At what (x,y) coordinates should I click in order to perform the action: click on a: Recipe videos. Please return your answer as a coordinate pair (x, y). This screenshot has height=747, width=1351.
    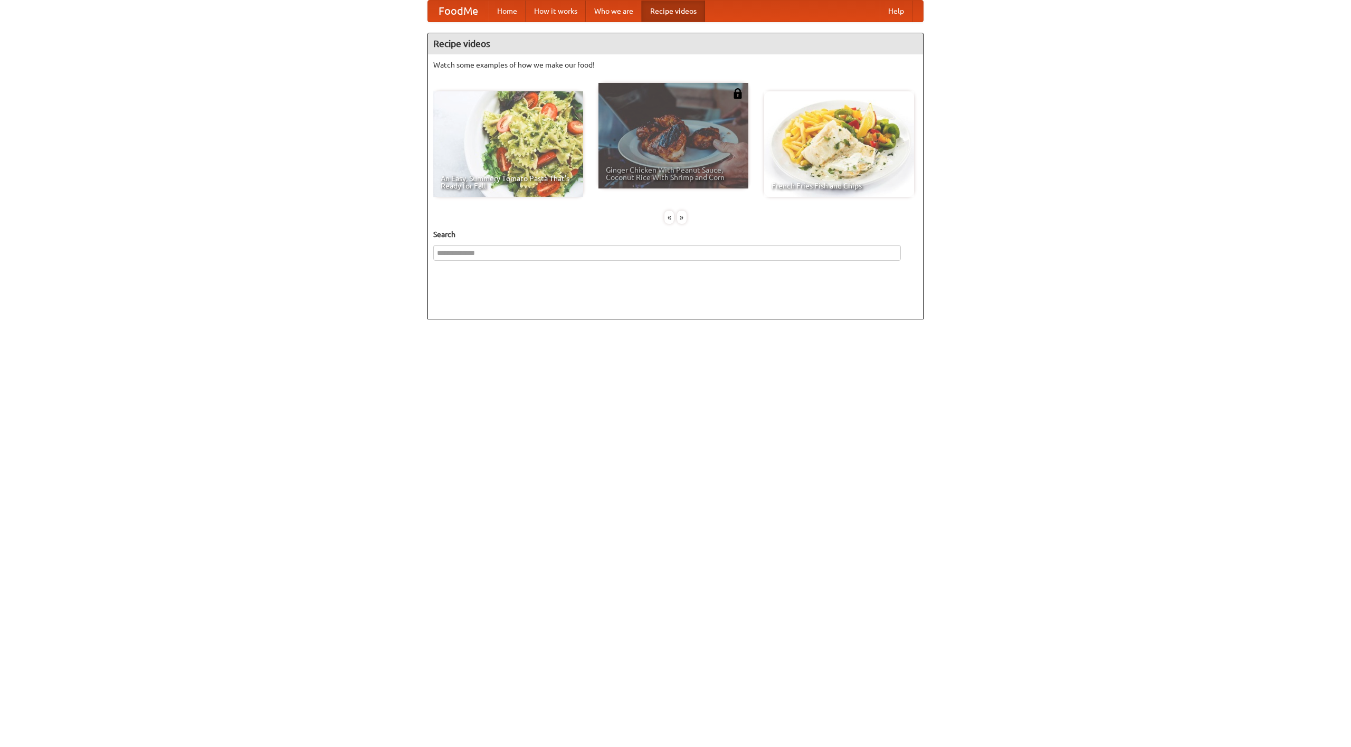
    Looking at the image, I should click on (673, 11).